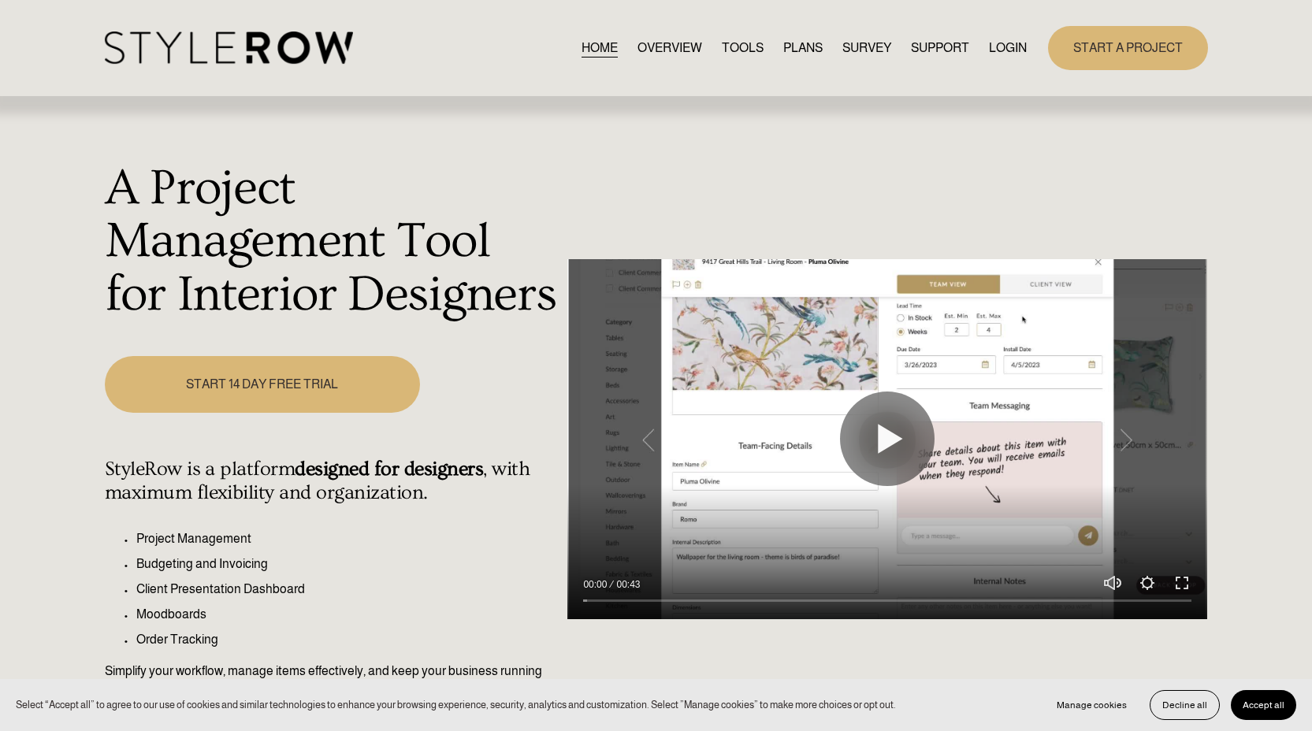 The width and height of the screenshot is (1312, 731). I want to click on a: LOGIN, so click(1008, 47).